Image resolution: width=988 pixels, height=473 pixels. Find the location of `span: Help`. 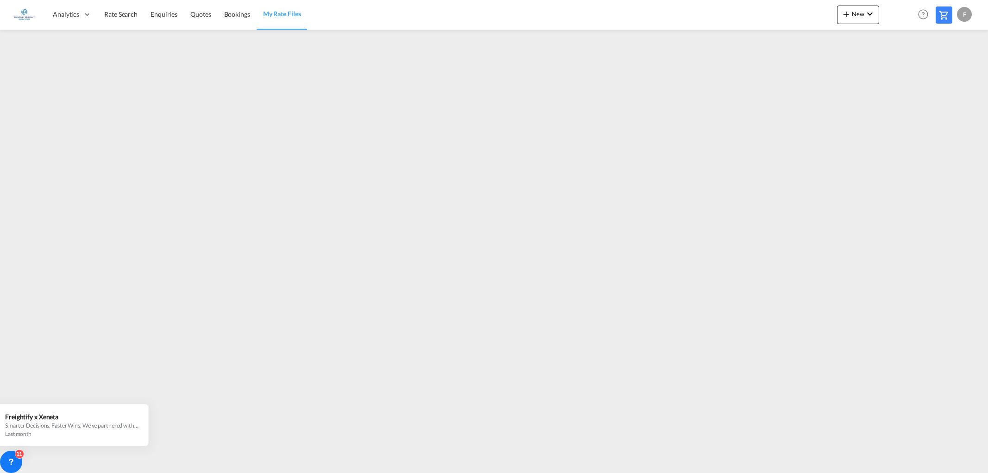

span: Help is located at coordinates (923, 14).